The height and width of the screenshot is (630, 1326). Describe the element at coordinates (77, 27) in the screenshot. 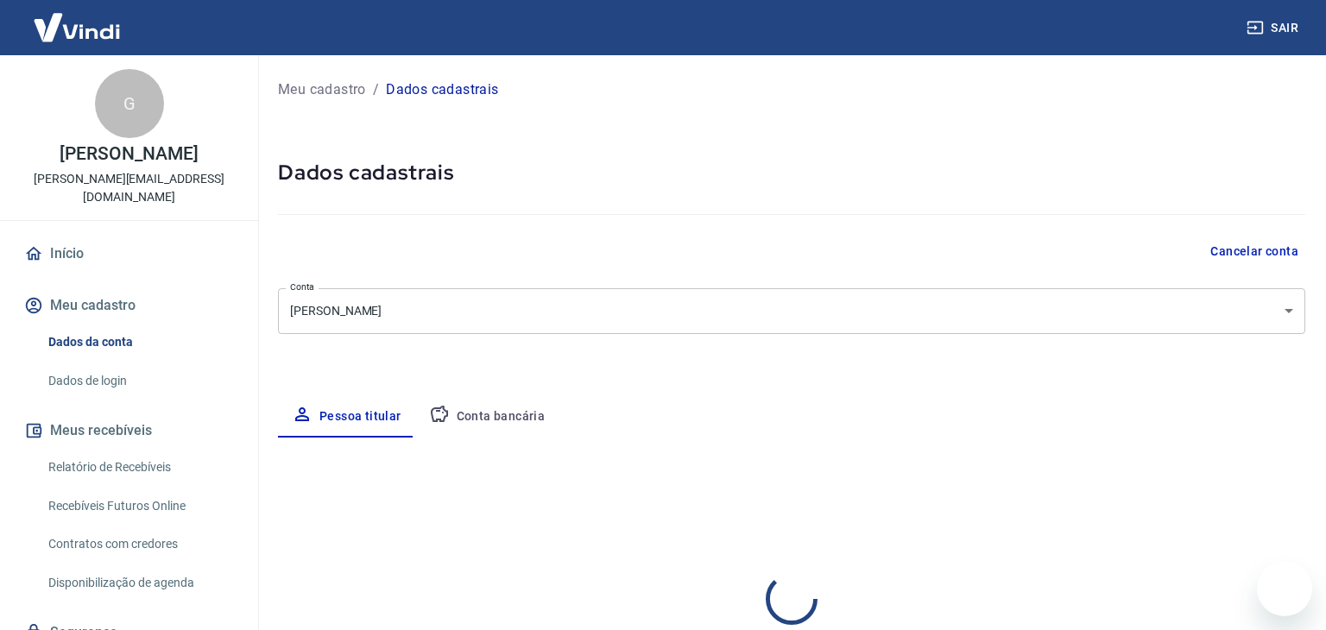

I see `img: Vindi` at that location.